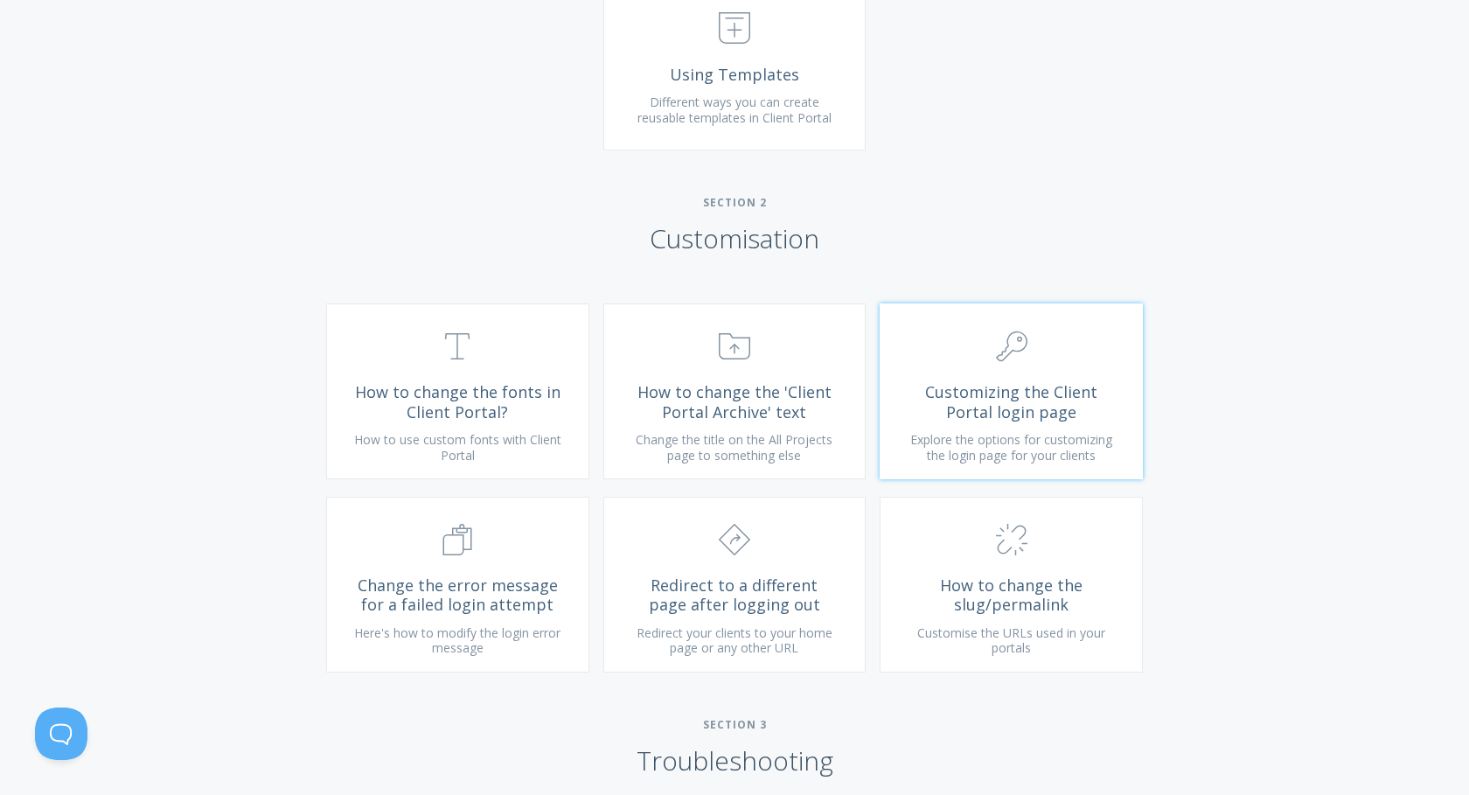 This screenshot has width=1469, height=795. What do you see at coordinates (1011, 640) in the screenshot?
I see `span: Customise the URLs used in your portals` at bounding box center [1011, 640].